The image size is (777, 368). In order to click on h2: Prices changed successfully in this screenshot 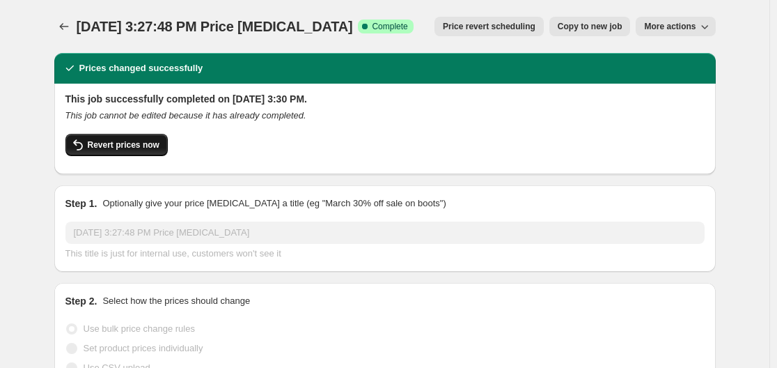, I will do `click(141, 68)`.